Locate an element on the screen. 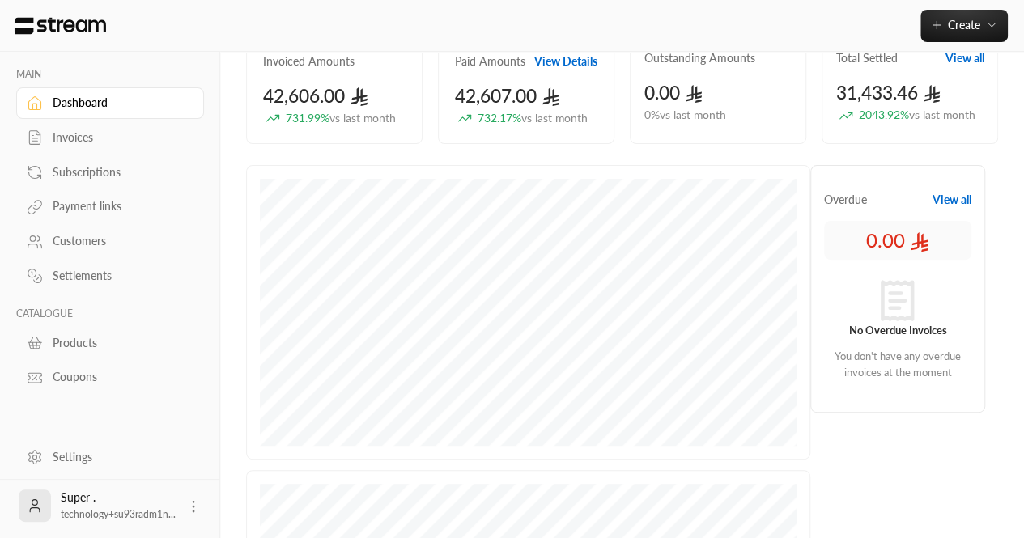 This screenshot has width=1024, height=538. div: Settlements is located at coordinates (118, 276).